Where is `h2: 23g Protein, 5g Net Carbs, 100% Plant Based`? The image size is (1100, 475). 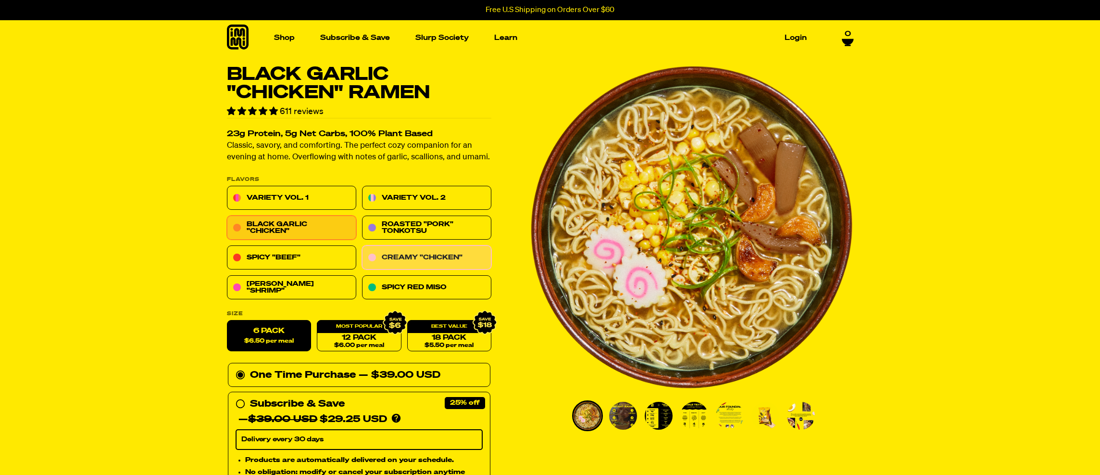 h2: 23g Protein, 5g Net Carbs, 100% Plant Based is located at coordinates (359, 134).